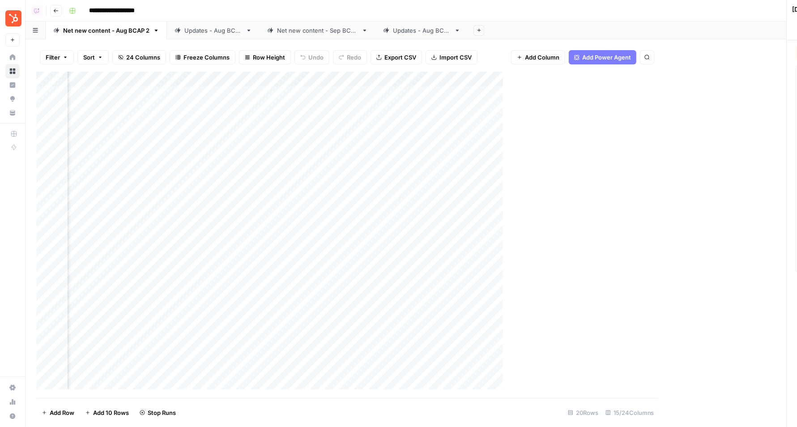 The image size is (797, 427). What do you see at coordinates (354, 57) in the screenshot?
I see `span: Redo` at bounding box center [354, 57].